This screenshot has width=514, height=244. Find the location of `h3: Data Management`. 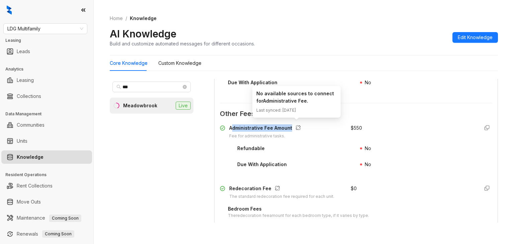

h3: Data Management is located at coordinates (49, 114).